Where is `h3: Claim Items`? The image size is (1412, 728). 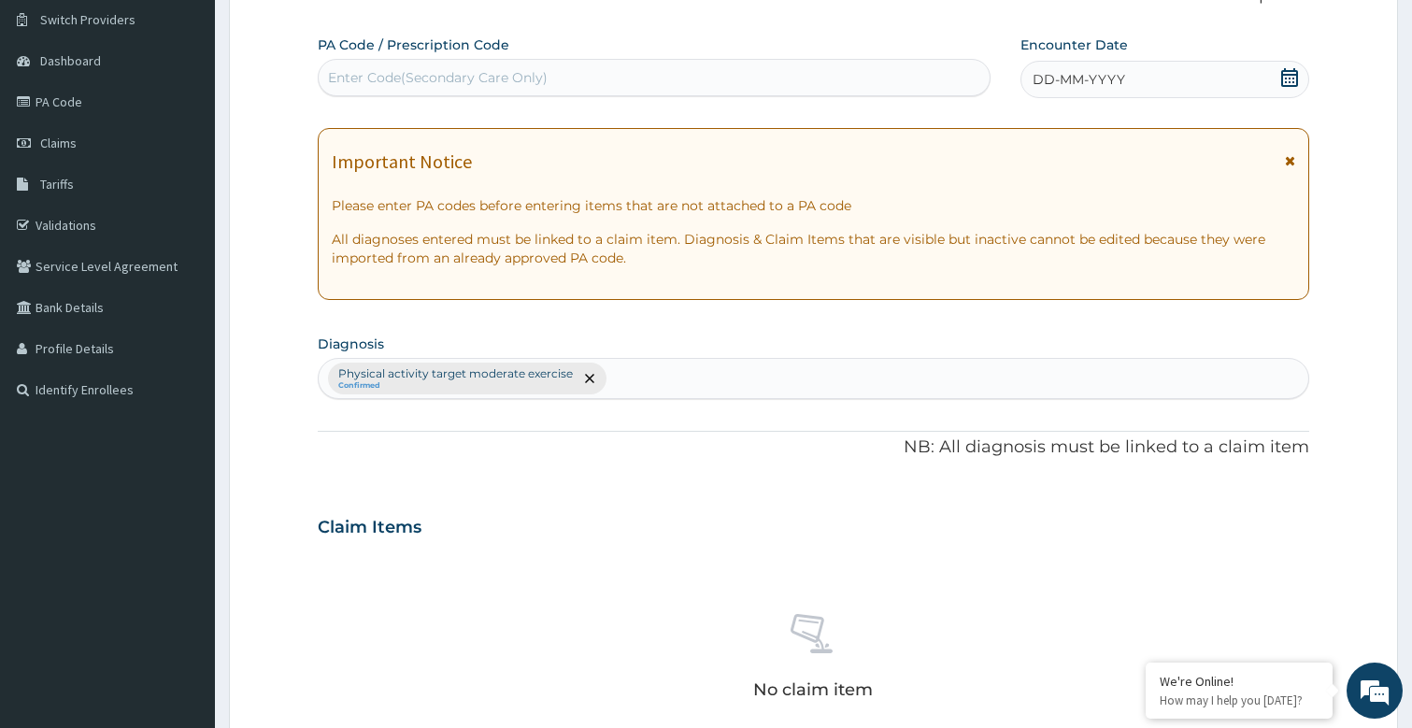 h3: Claim Items is located at coordinates (369, 528).